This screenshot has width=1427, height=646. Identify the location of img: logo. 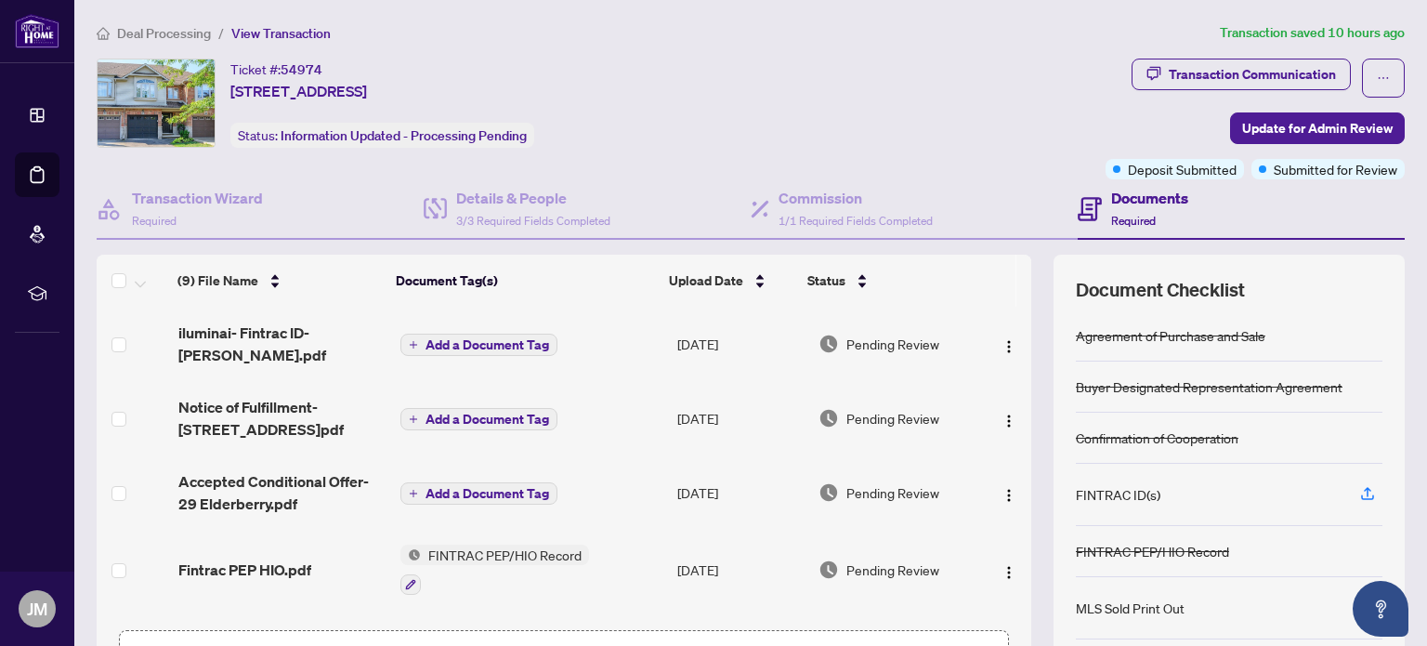
(37, 31).